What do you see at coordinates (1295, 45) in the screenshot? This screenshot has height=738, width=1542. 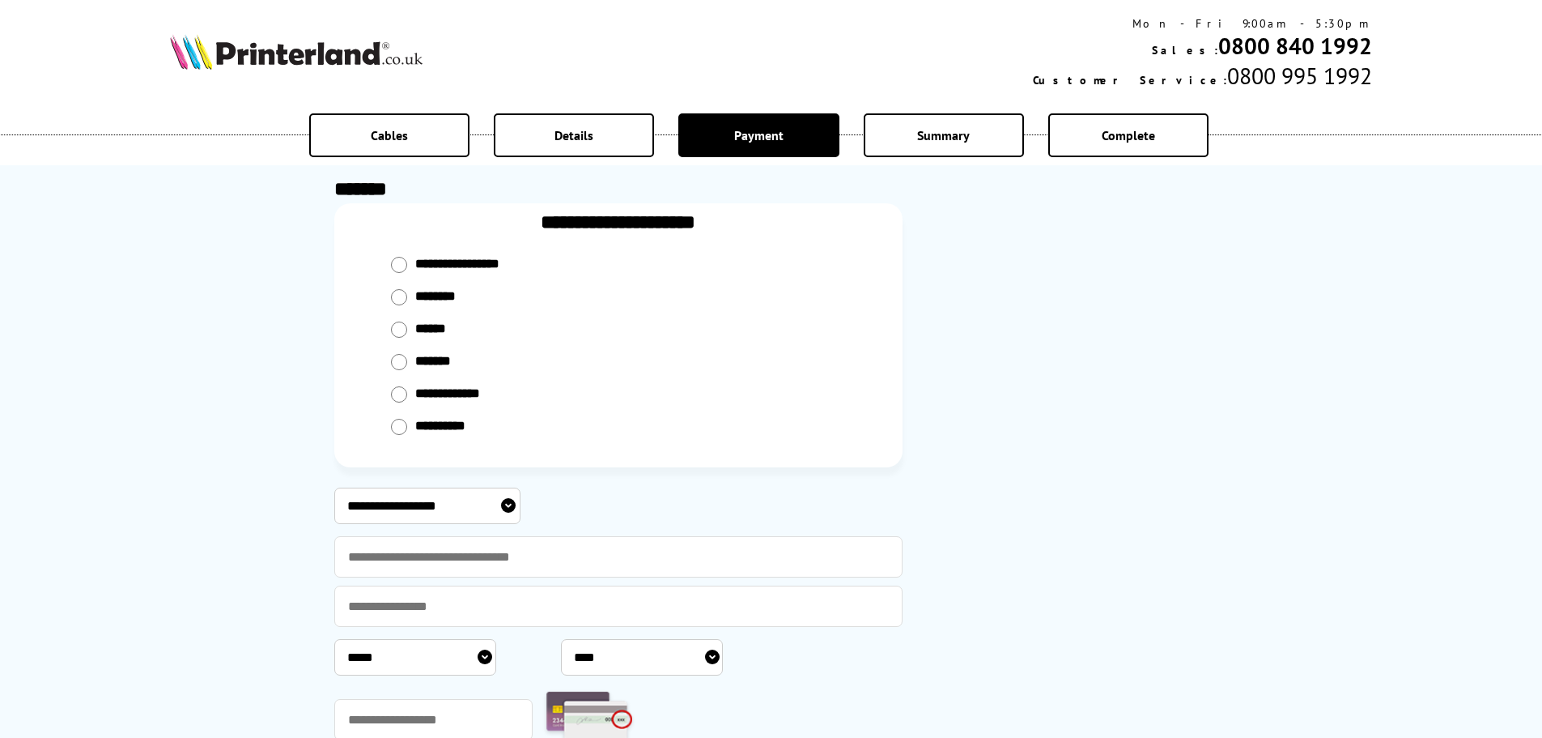 I see `a: 0800 840 1992` at bounding box center [1295, 45].